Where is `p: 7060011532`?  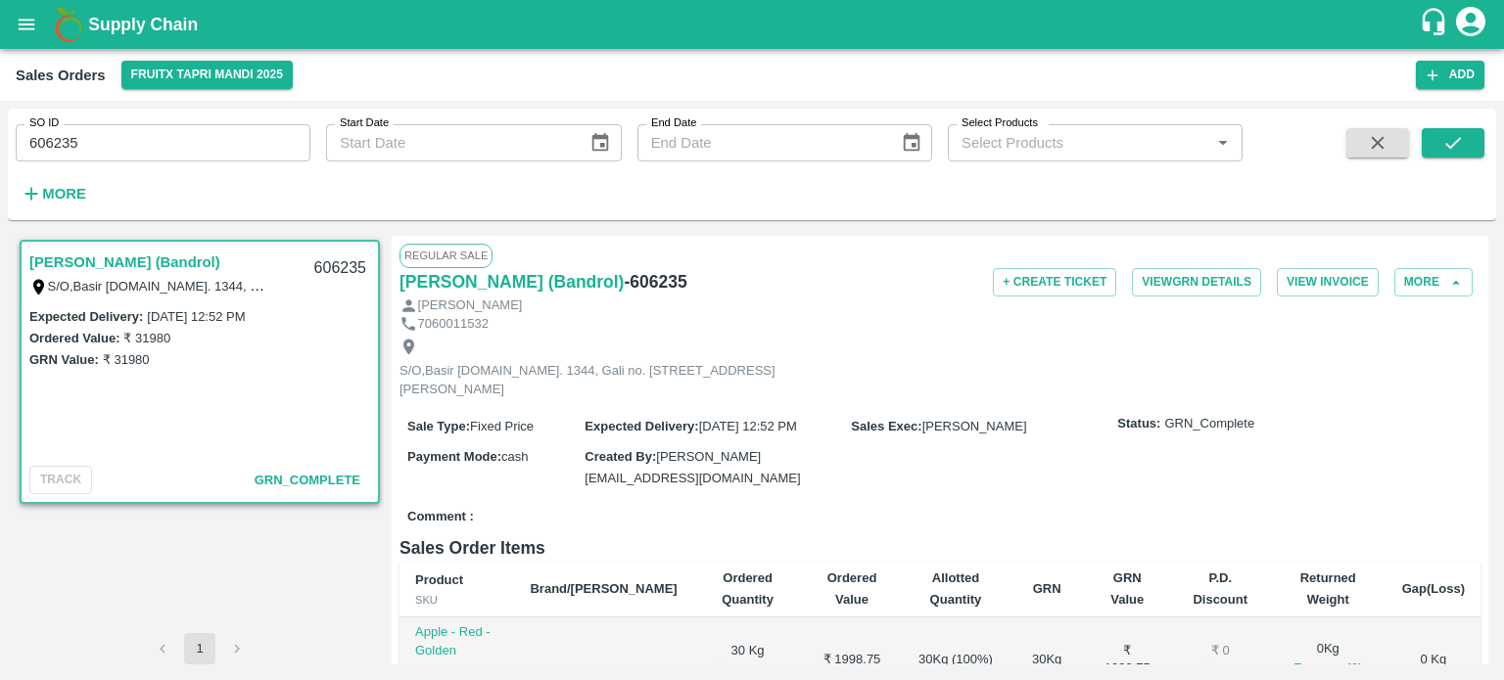
p: 7060011532 is located at coordinates (453, 324).